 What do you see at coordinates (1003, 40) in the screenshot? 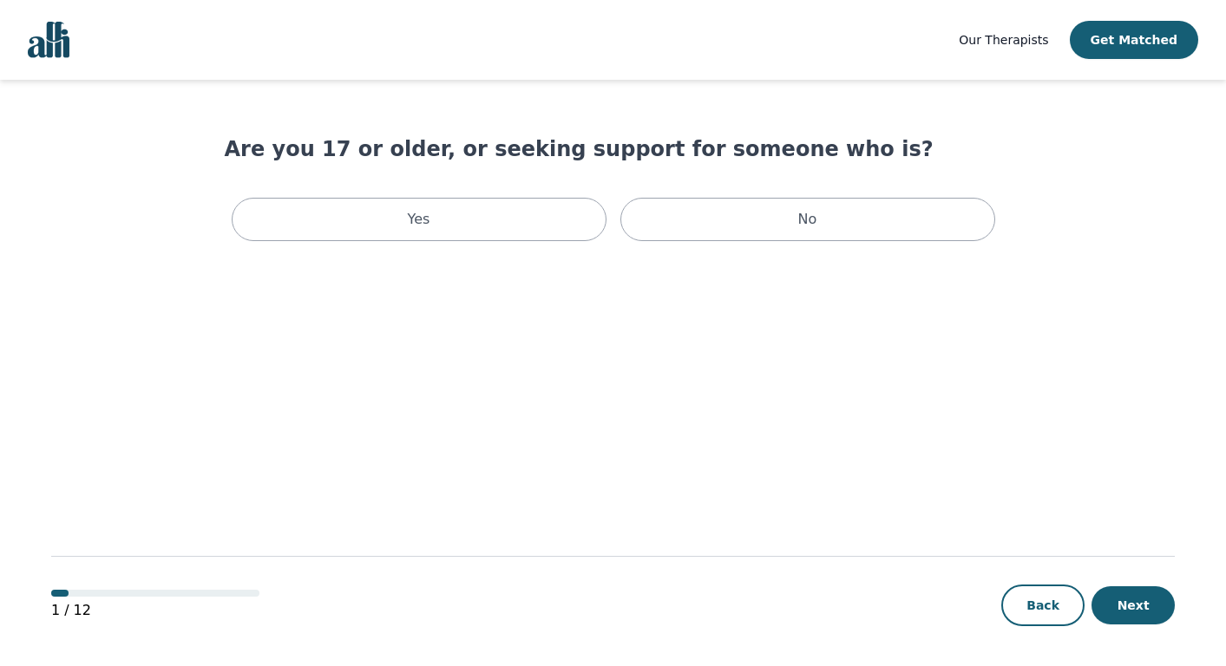
I see `a: Our Therapists` at bounding box center [1003, 40].